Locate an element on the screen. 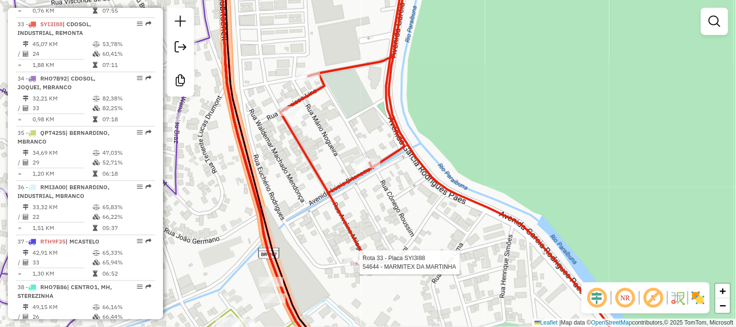 The width and height of the screenshot is (736, 327). a: Criar modelo is located at coordinates (181, 82).